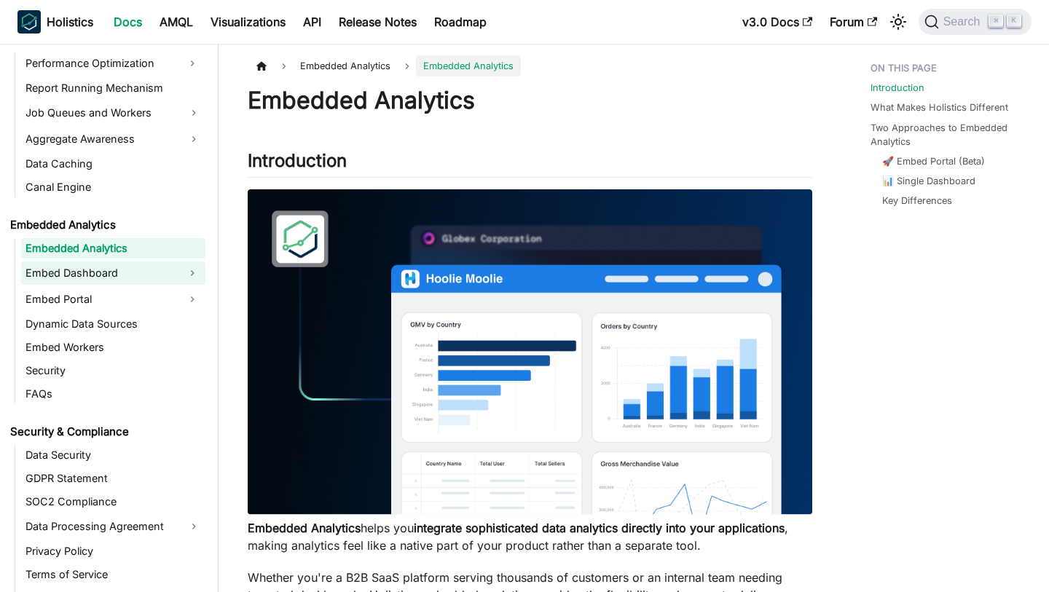 Image resolution: width=1049 pixels, height=592 pixels. I want to click on kbd: K, so click(1014, 21).